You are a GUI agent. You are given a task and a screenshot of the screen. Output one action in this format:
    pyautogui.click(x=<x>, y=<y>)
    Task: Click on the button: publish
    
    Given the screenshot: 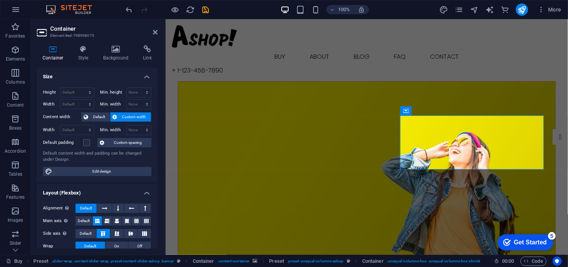 What is the action you would take?
    pyautogui.click(x=522, y=10)
    